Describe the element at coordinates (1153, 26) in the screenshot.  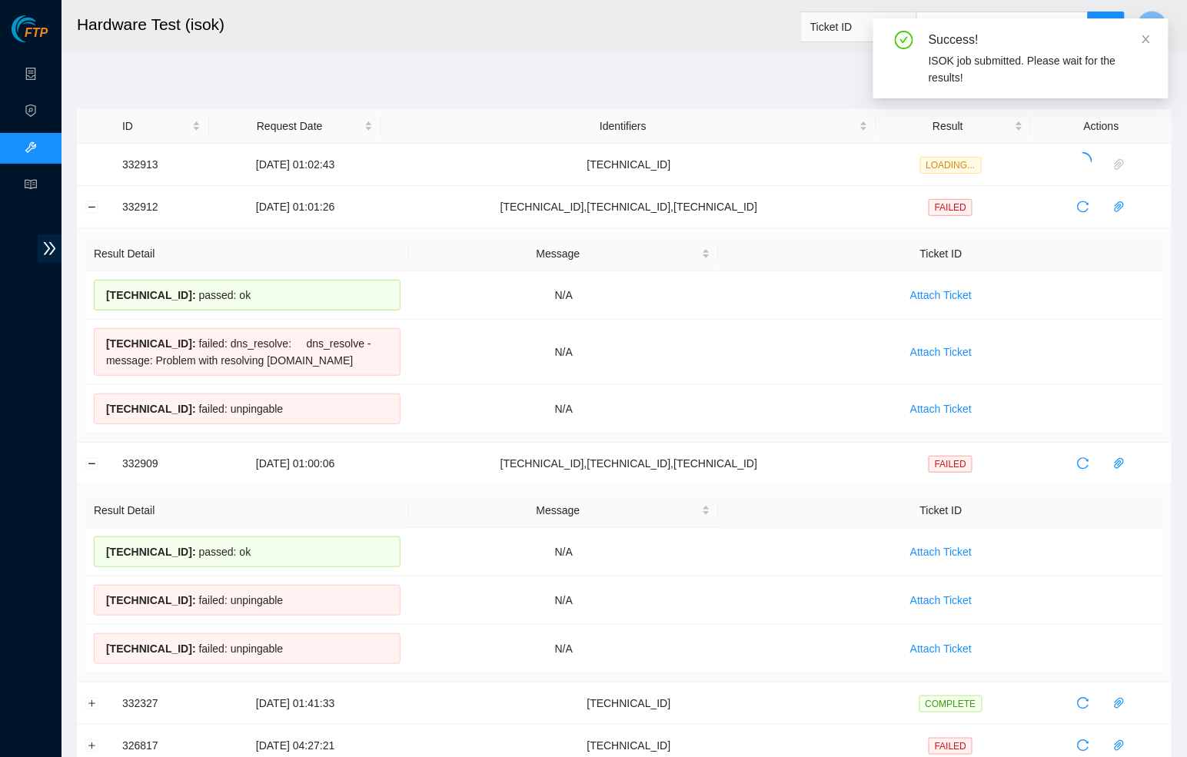
I see `button: P` at that location.